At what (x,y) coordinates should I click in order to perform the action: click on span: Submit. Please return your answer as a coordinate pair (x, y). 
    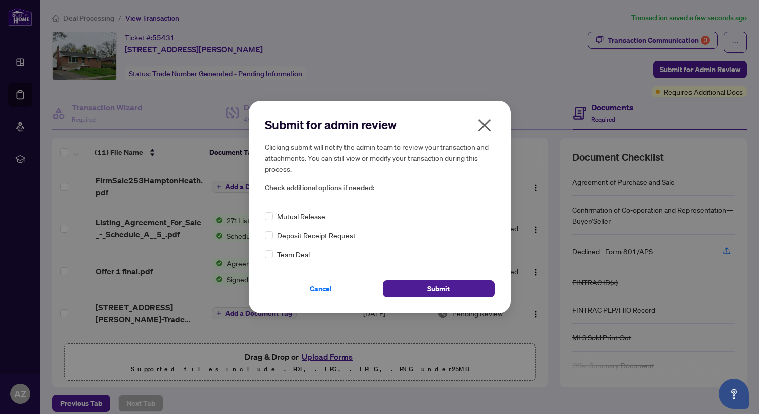
    Looking at the image, I should click on (438, 289).